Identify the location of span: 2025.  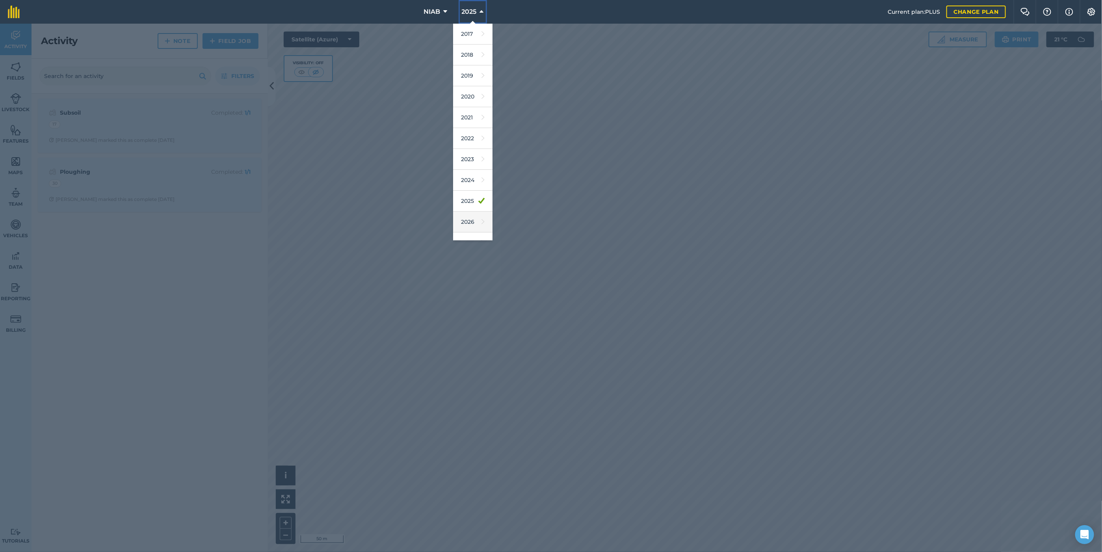
(469, 12).